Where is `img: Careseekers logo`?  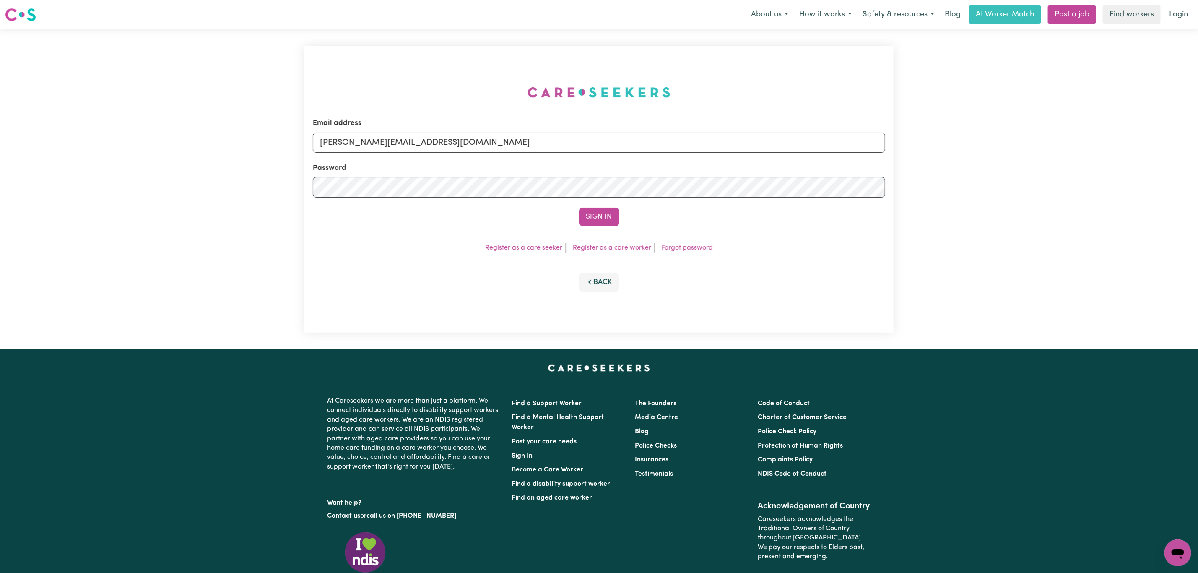 img: Careseekers logo is located at coordinates (21, 15).